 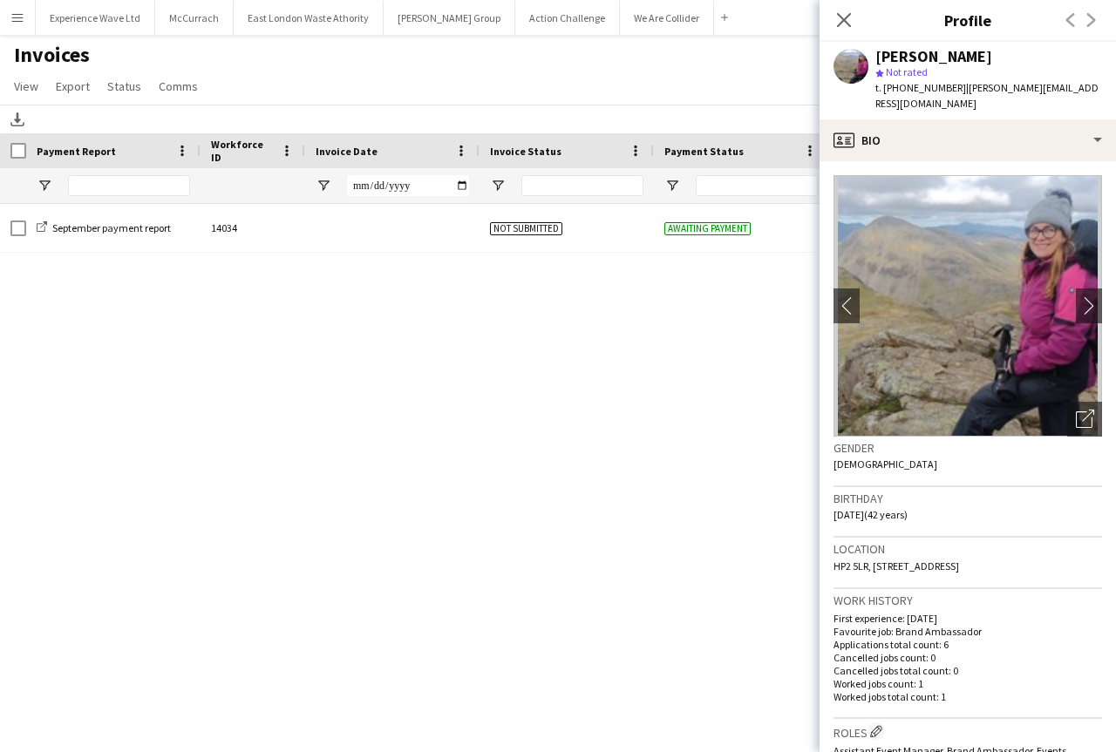 What do you see at coordinates (526, 228) in the screenshot?
I see `span: Not submitted` at bounding box center [526, 228].